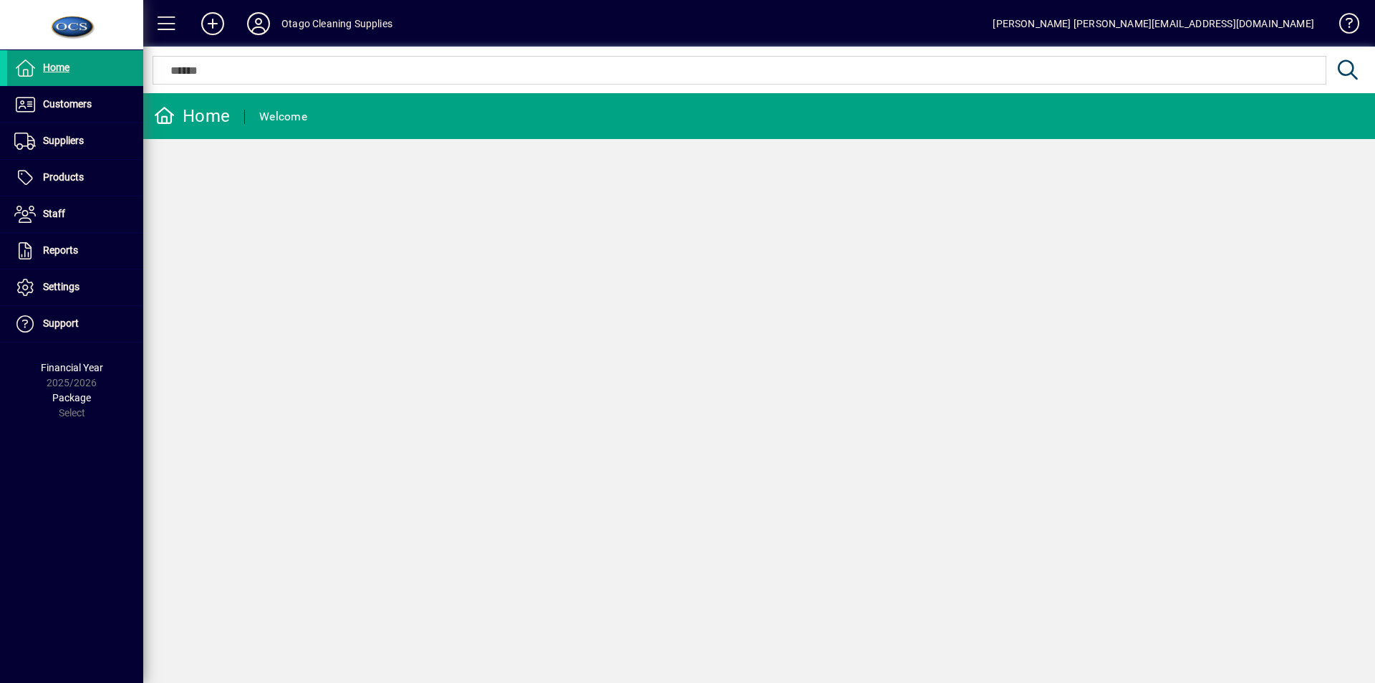 The width and height of the screenshot is (1375, 683). What do you see at coordinates (75, 251) in the screenshot?
I see `a: Reports` at bounding box center [75, 251].